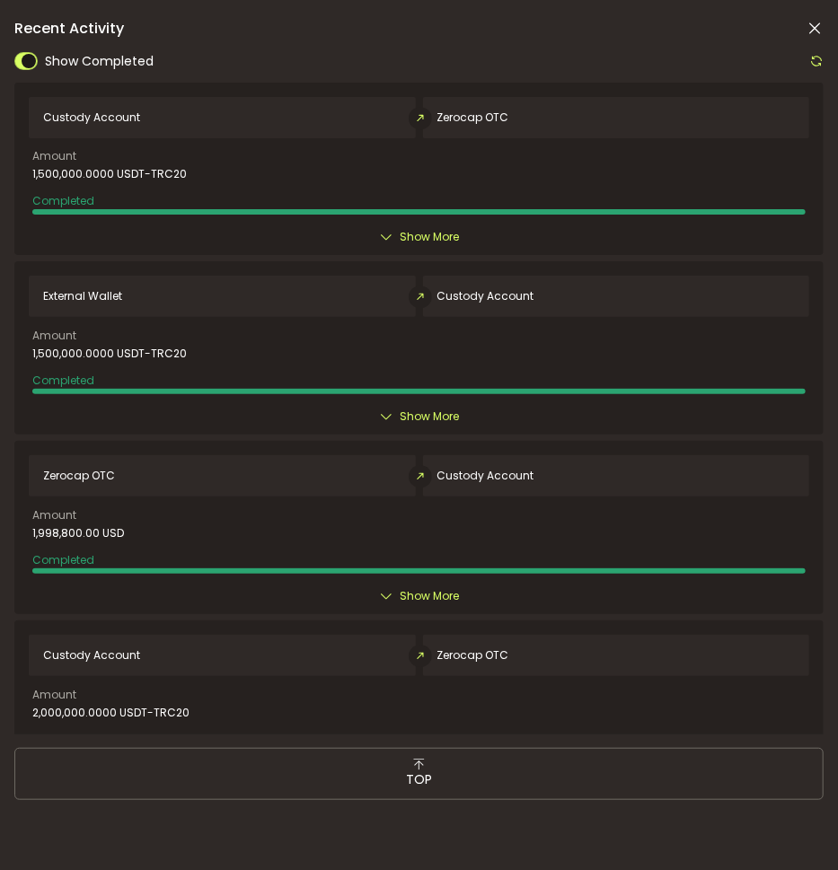  What do you see at coordinates (730, 773) in the screenshot?
I see `div: 聊天小工具` at bounding box center [730, 773].